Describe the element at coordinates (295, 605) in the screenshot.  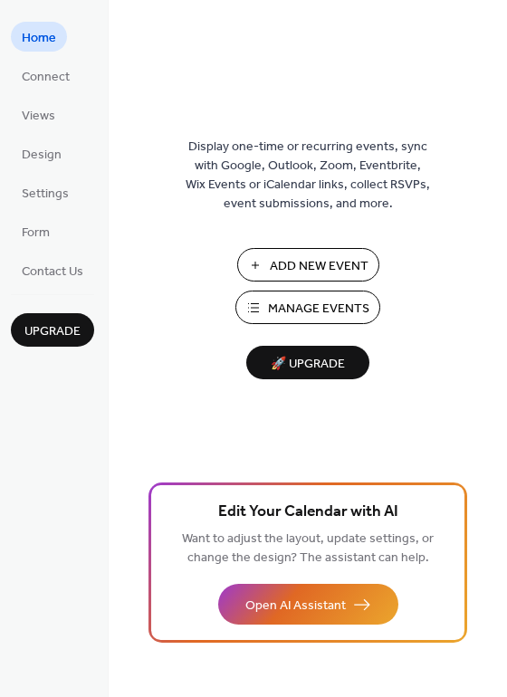
I see `span: Open AI Assistant` at that location.